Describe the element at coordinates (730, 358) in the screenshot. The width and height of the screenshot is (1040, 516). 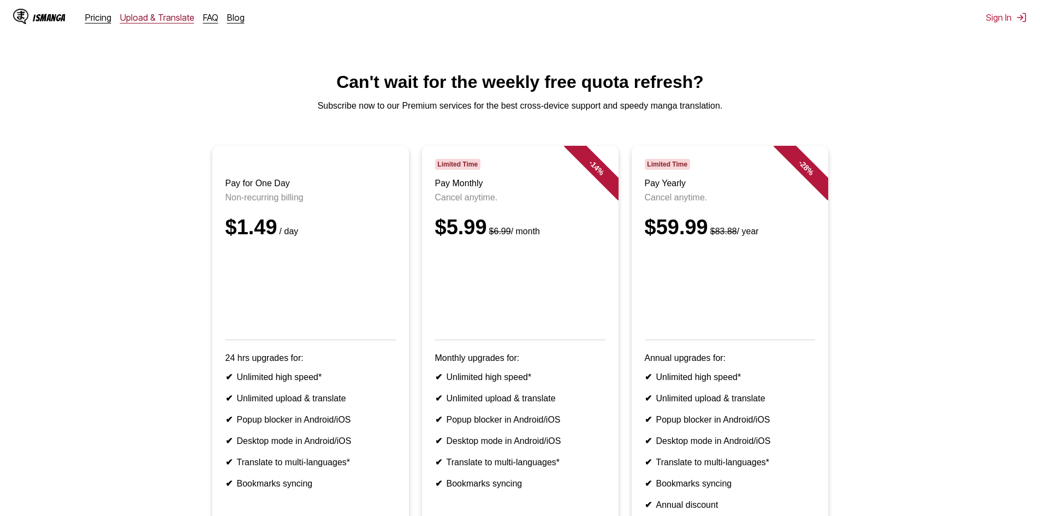
I see `p: Annual upgrades for:` at that location.